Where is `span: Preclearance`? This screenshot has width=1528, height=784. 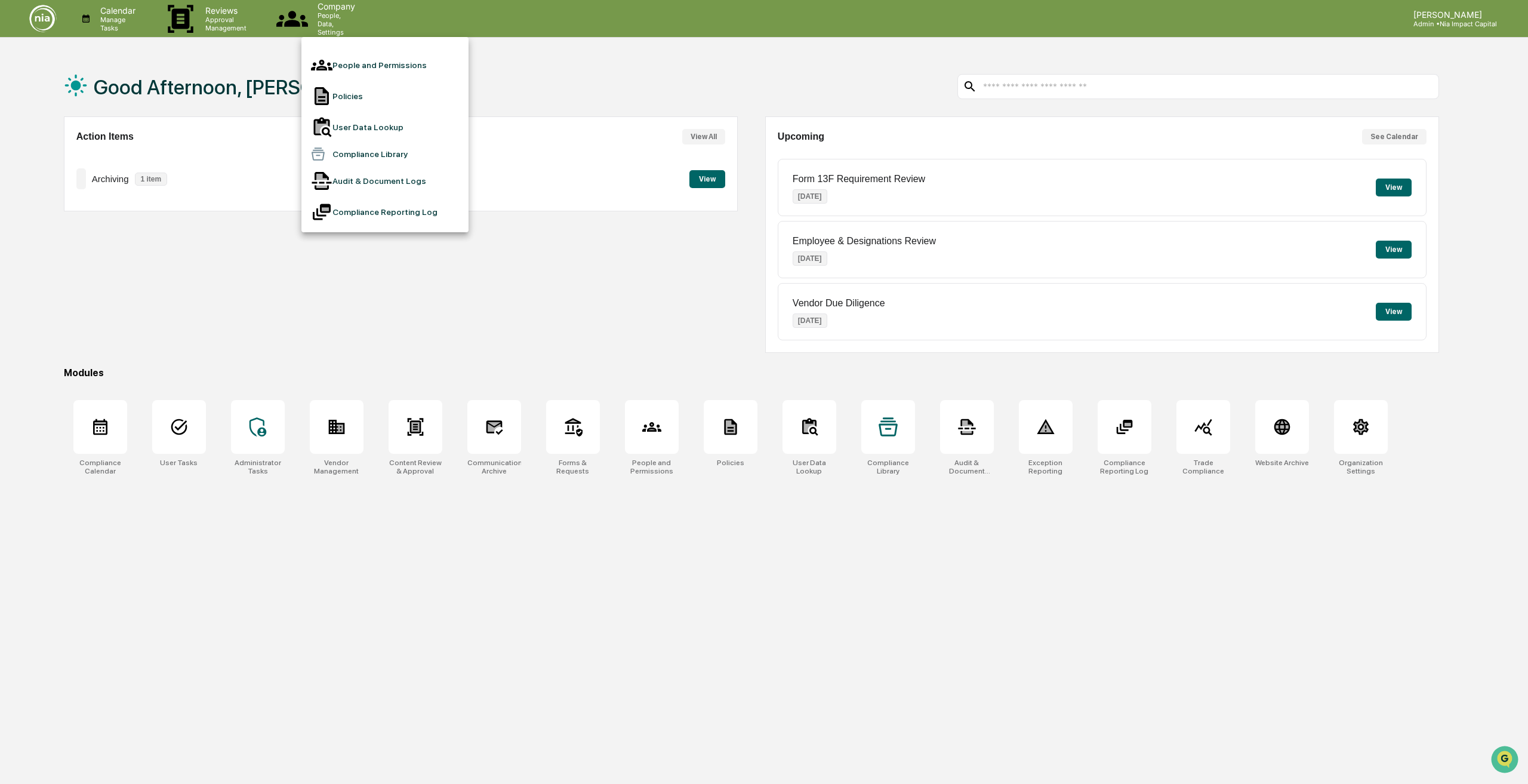
span: Preclearance is located at coordinates (50, 156).